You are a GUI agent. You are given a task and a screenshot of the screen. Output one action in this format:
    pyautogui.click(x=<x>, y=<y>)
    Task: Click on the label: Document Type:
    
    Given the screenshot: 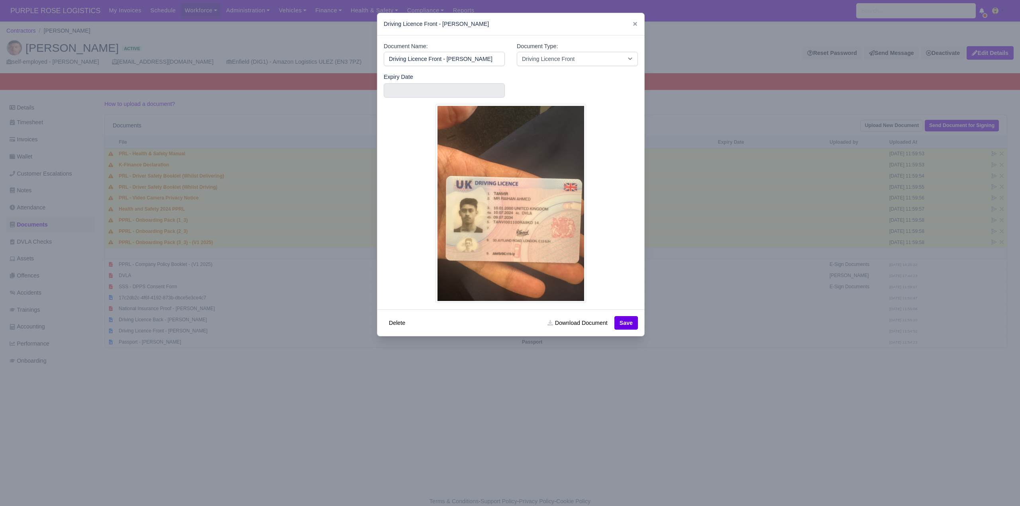 What is the action you would take?
    pyautogui.click(x=537, y=46)
    